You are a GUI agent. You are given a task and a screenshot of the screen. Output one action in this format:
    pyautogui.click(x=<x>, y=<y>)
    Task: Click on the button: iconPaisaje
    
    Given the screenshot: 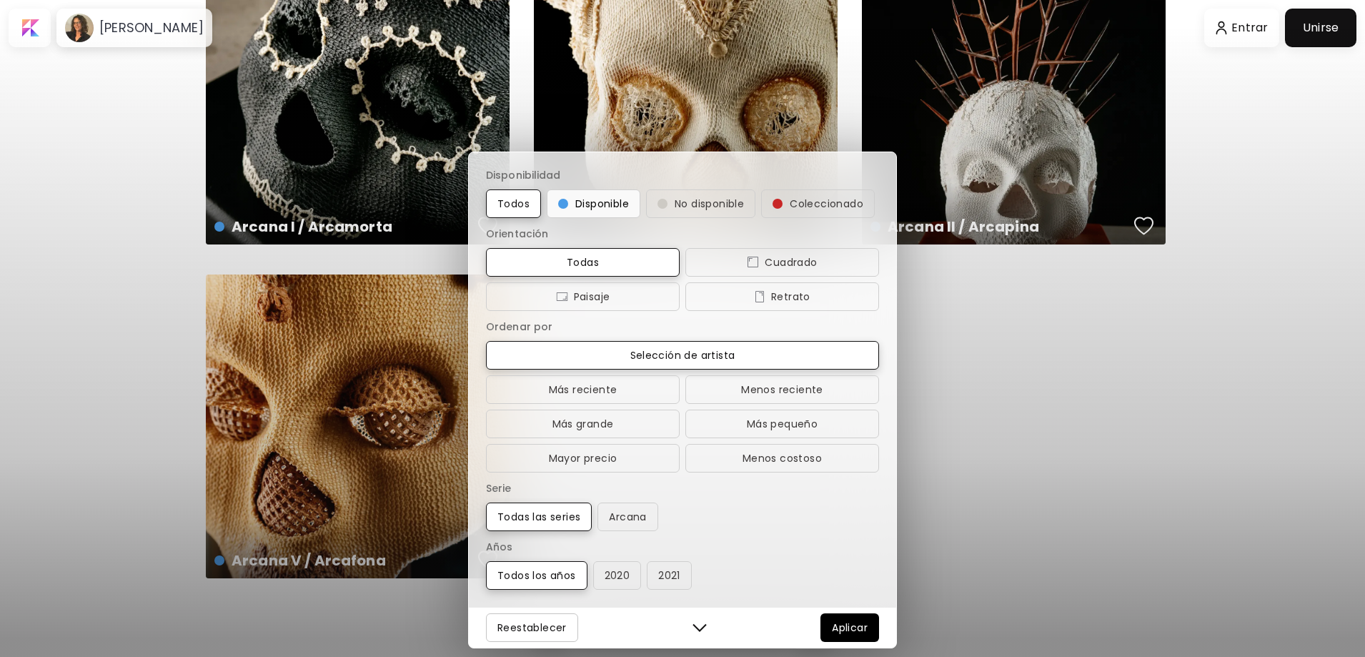 What is the action you would take?
    pyautogui.click(x=583, y=297)
    